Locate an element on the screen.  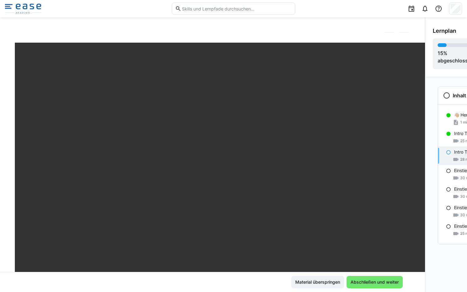
span: Material überspringen is located at coordinates (317, 282).